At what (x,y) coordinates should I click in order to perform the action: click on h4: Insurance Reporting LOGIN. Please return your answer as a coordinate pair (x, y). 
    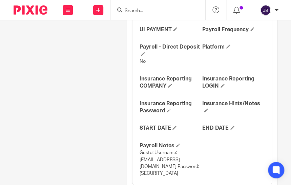
    Looking at the image, I should click on (233, 82).